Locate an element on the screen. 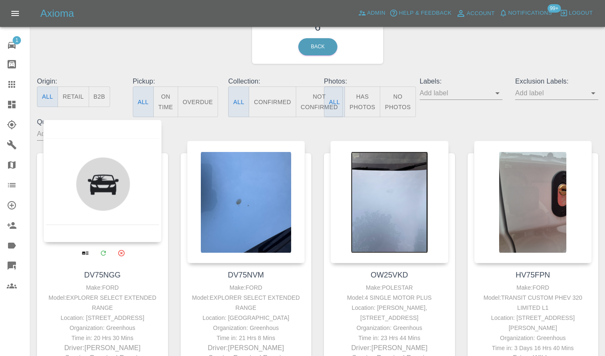 This screenshot has width=605, height=356. button: Has Photos is located at coordinates (362, 102).